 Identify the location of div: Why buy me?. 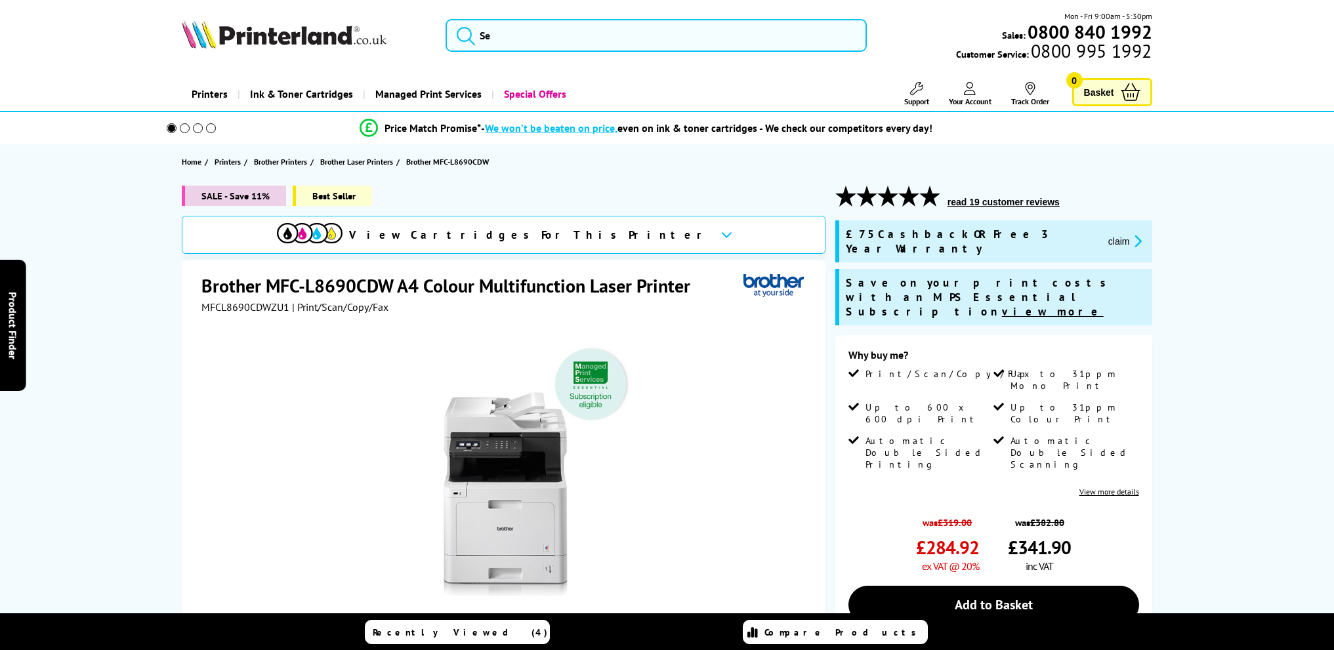
(994, 358).